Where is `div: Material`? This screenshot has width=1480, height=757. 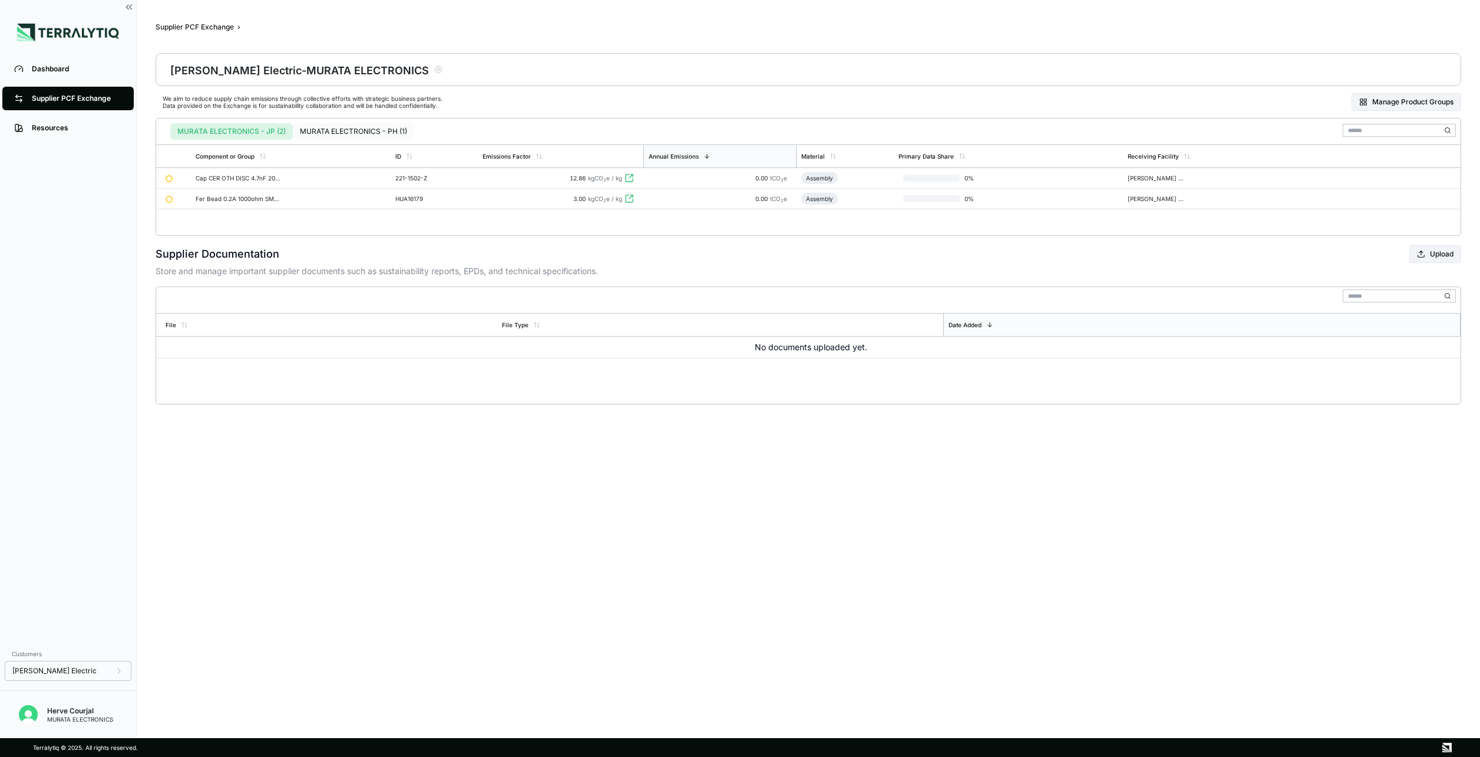 div: Material is located at coordinates (813, 156).